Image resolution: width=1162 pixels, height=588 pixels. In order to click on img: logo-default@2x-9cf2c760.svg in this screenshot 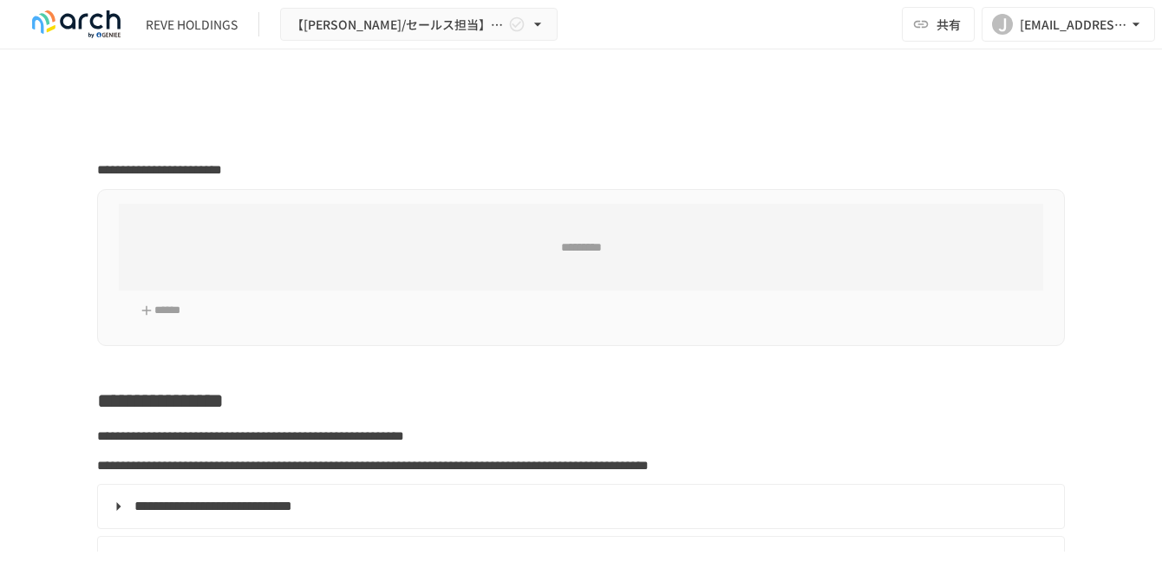, I will do `click(76, 24)`.